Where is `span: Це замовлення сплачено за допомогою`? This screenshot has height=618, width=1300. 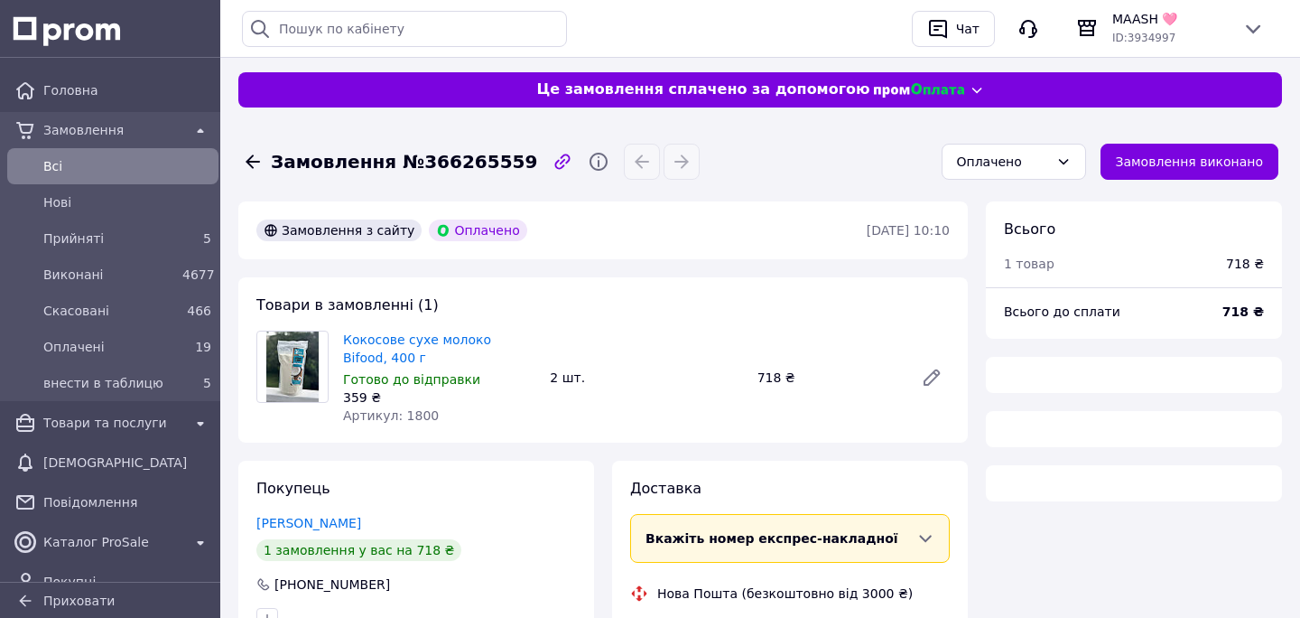
span: Це замовлення сплачено за допомогою is located at coordinates (703, 89).